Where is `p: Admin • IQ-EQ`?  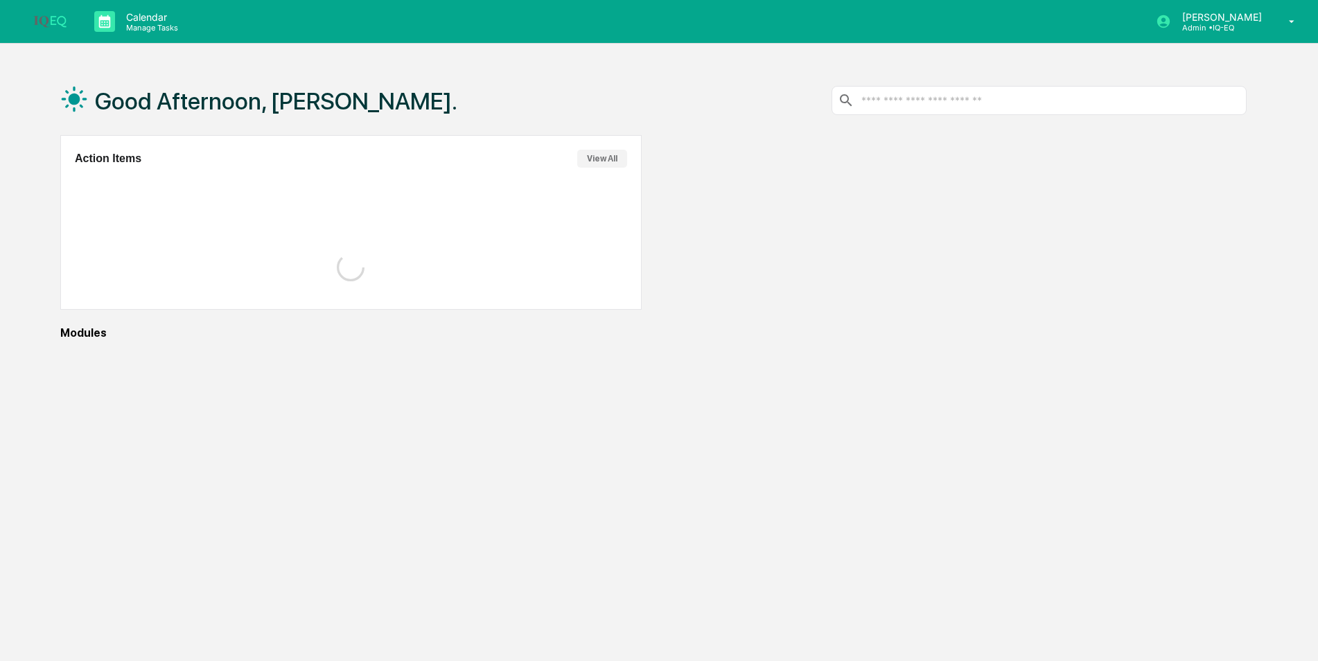 p: Admin • IQ-EQ is located at coordinates (1220, 28).